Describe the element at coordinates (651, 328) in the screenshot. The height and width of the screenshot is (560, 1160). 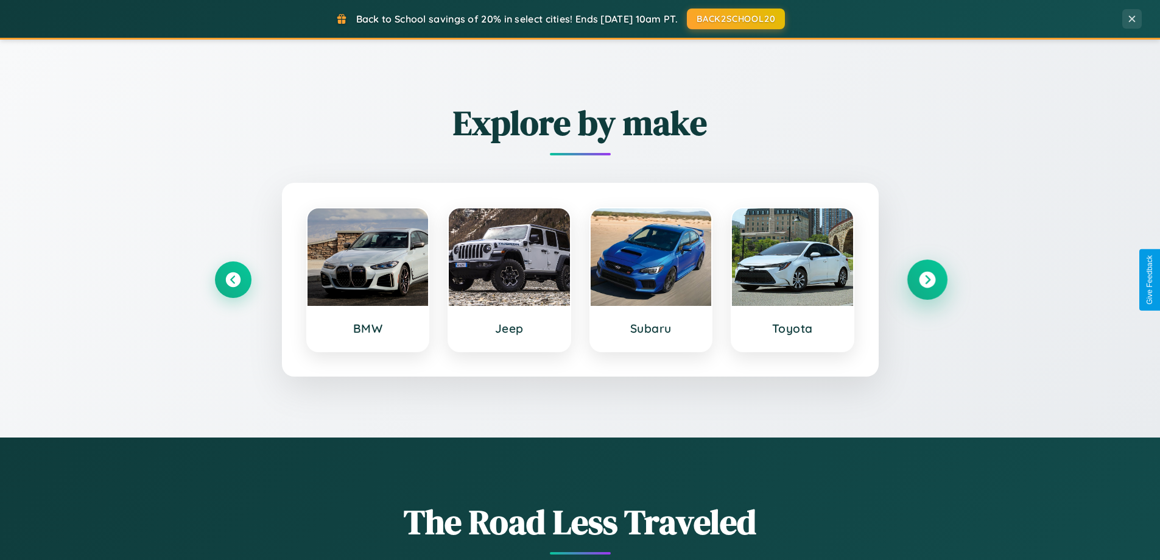
I see `h3: Subaru` at that location.